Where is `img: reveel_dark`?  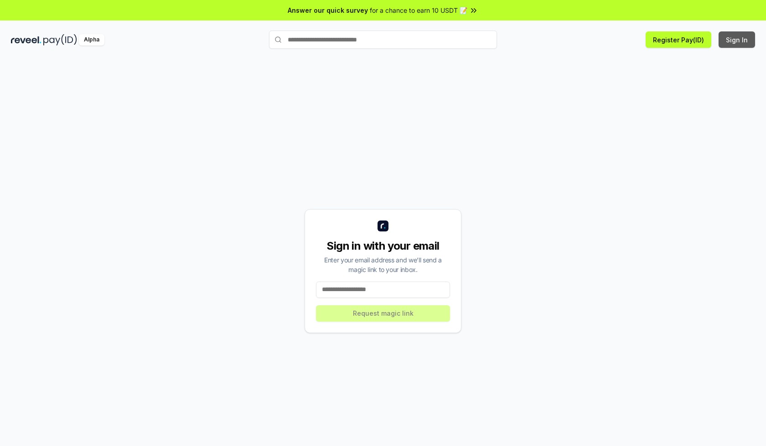
img: reveel_dark is located at coordinates (26, 40).